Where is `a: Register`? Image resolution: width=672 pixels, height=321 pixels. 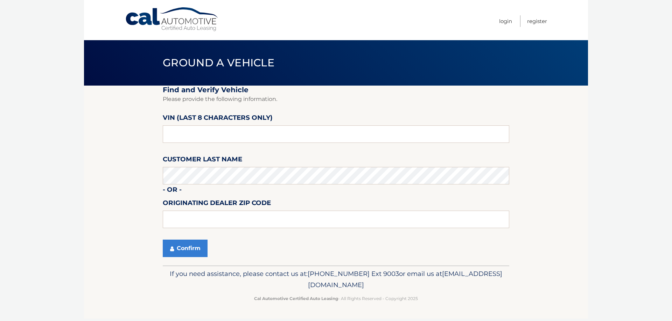 a: Register is located at coordinates (537, 21).